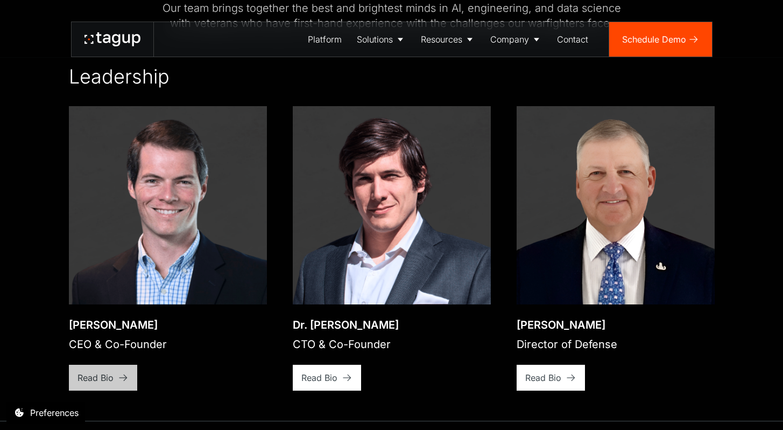 This screenshot has width=783, height=430. What do you see at coordinates (325, 39) in the screenshot?
I see `a: Platform` at bounding box center [325, 39].